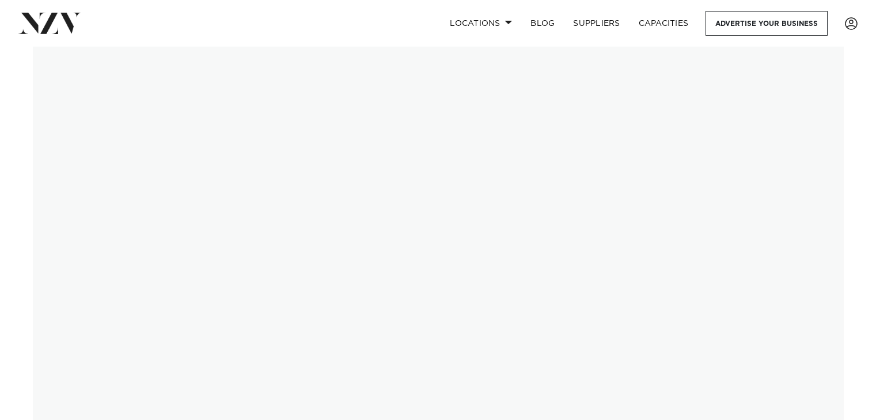  I want to click on a: SUPPLIERS, so click(596, 23).